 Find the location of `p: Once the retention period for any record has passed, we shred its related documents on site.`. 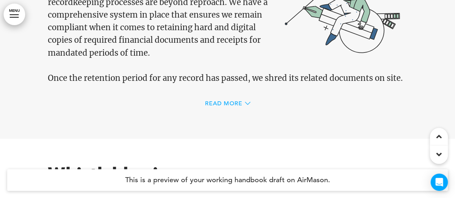

p: Once the retention period for any record has passed, we shred its related documents on site. is located at coordinates (228, 78).